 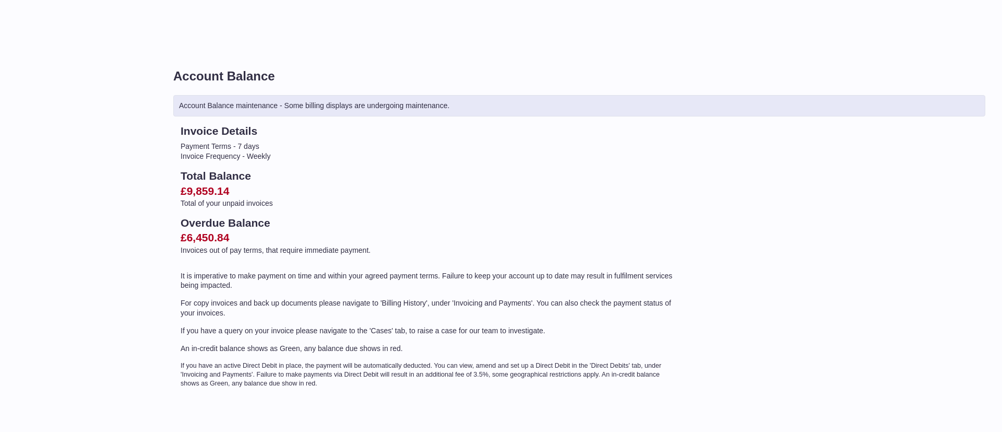 What do you see at coordinates (429, 156) in the screenshot?
I see `li: Invoice Frequency - Weekly` at bounding box center [429, 156].